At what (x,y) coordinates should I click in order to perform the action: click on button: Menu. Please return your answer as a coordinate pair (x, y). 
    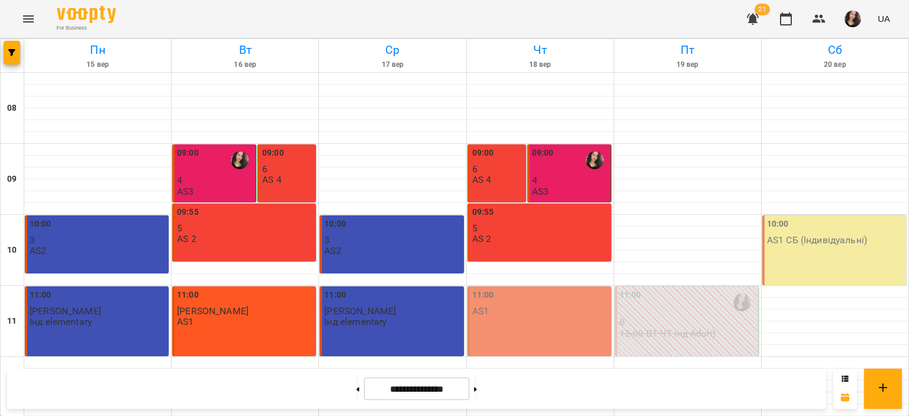
    Looking at the image, I should click on (28, 19).